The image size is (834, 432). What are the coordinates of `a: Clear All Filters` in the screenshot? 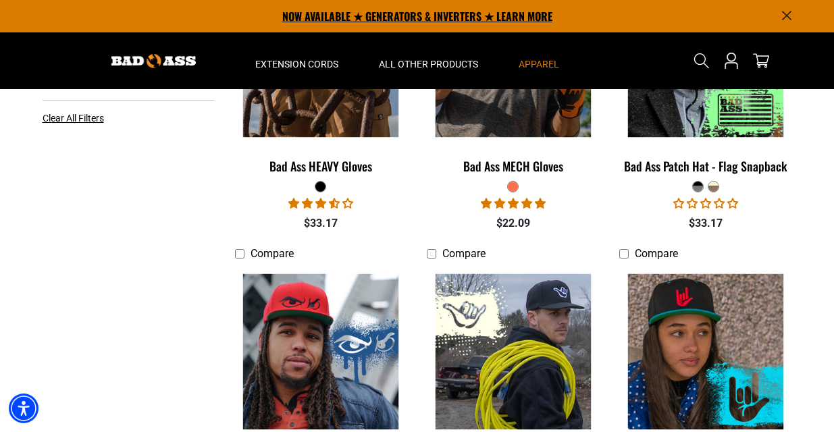 It's located at (76, 118).